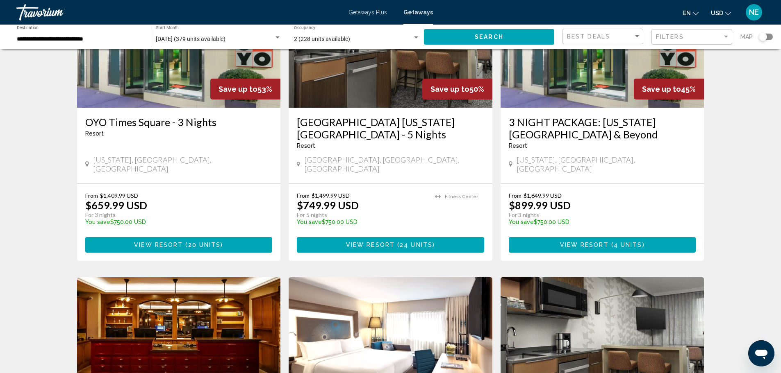  Describe the element at coordinates (754, 12) in the screenshot. I see `span: NE` at that location.